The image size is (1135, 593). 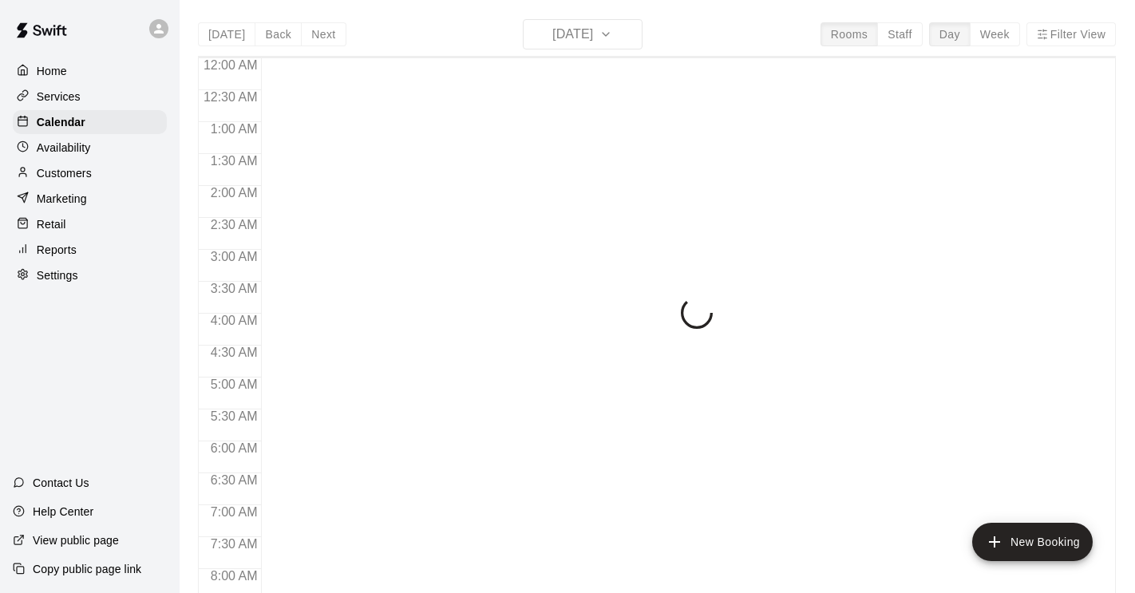 What do you see at coordinates (89, 199) in the screenshot?
I see `div: Marketing` at bounding box center [89, 199].